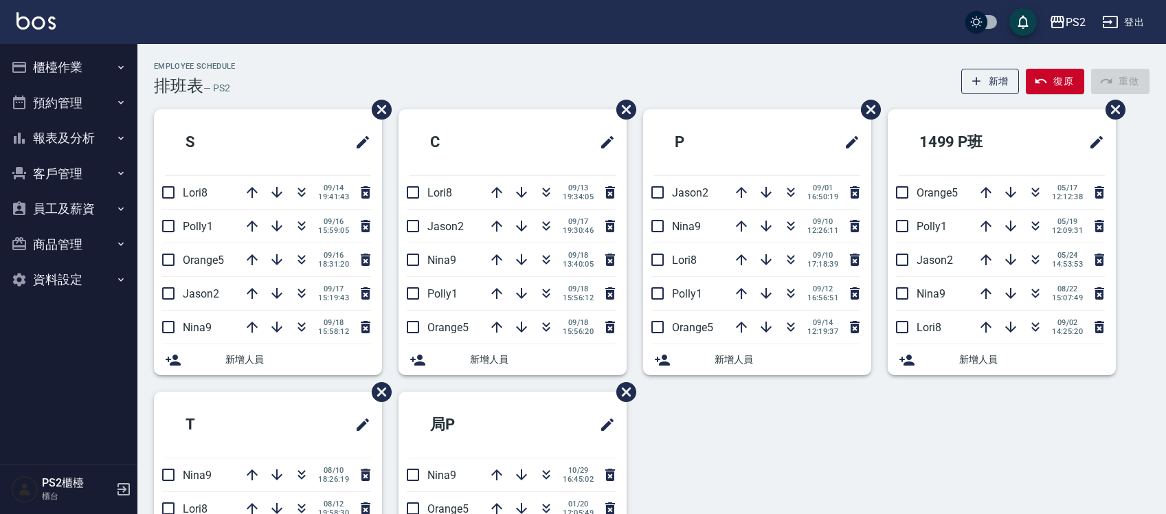  Describe the element at coordinates (823, 230) in the screenshot. I see `span: 12:26:11` at that location.